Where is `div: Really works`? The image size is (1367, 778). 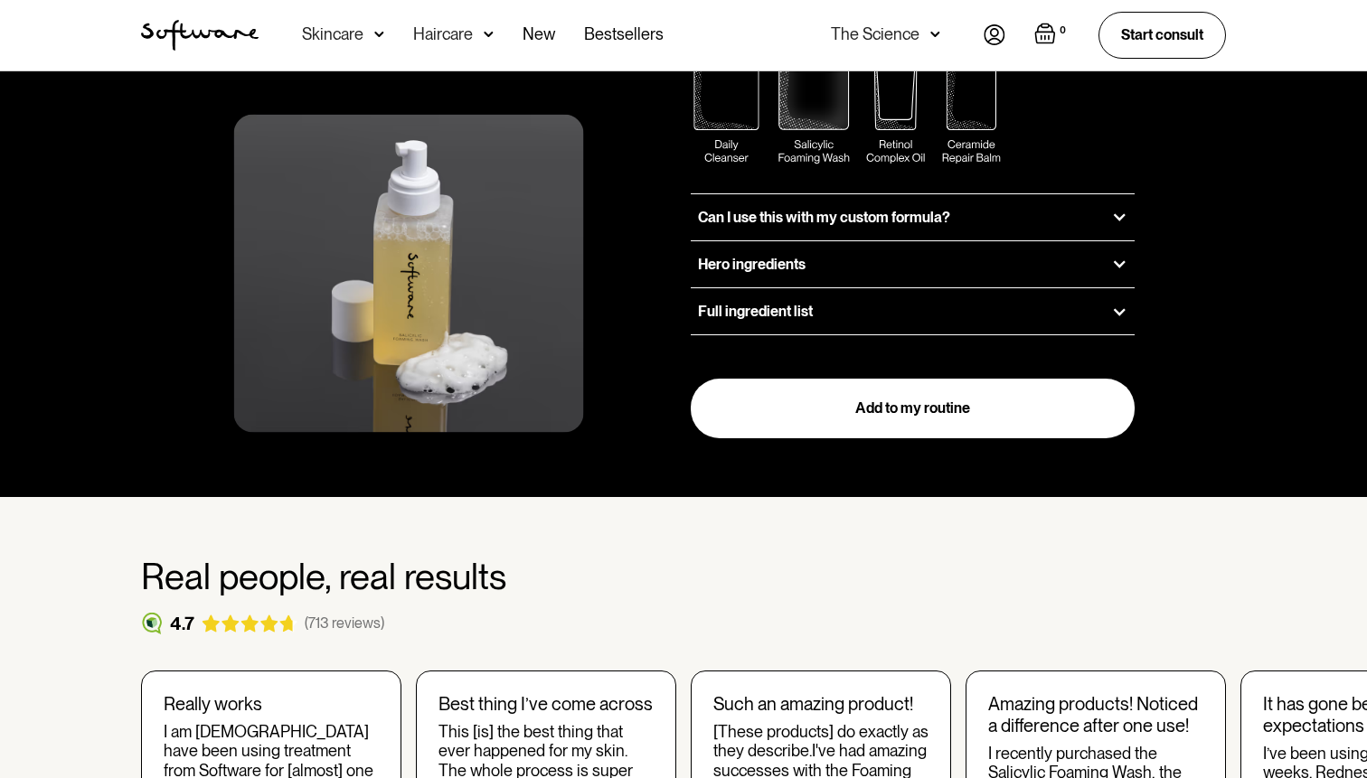
div: Really works is located at coordinates (271, 704).